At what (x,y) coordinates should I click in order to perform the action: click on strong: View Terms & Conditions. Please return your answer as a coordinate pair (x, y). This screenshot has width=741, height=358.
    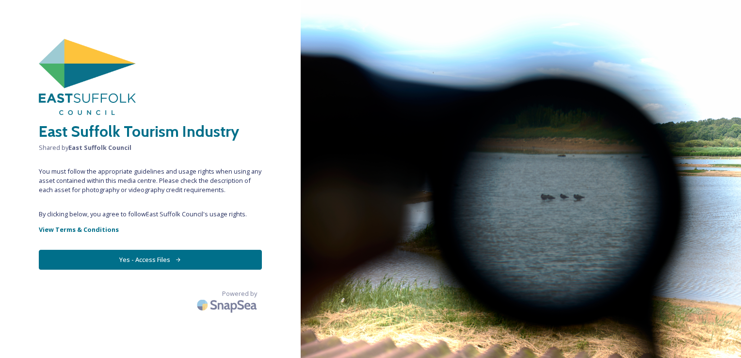
    Looking at the image, I should click on (79, 229).